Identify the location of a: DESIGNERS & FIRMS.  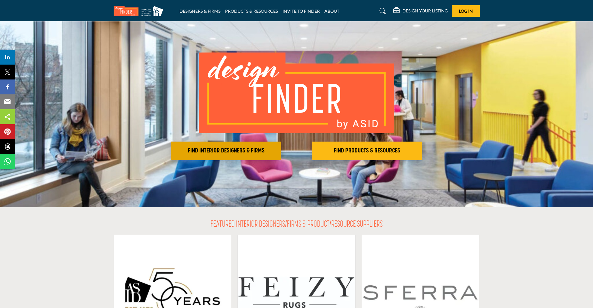
(200, 11).